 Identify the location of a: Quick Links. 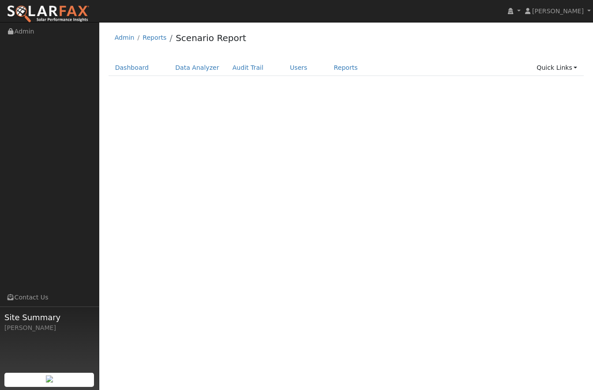
(557, 67).